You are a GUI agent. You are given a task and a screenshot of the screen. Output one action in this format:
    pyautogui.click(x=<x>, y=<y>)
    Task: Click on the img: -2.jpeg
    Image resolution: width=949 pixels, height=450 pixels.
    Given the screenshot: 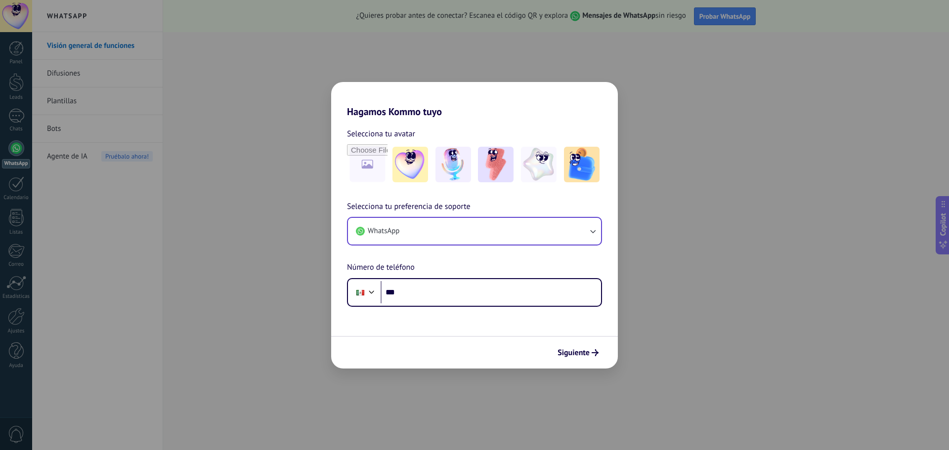 What is the action you would take?
    pyautogui.click(x=453, y=165)
    